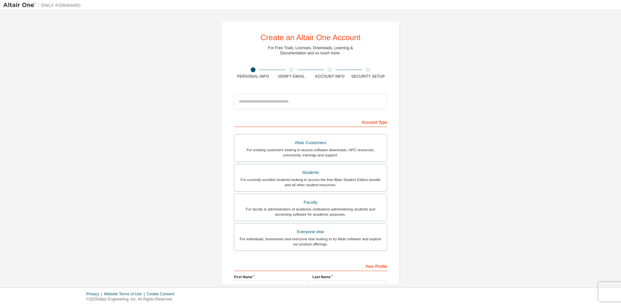 The image size is (621, 306). I want to click on label: First Name, so click(271, 277).